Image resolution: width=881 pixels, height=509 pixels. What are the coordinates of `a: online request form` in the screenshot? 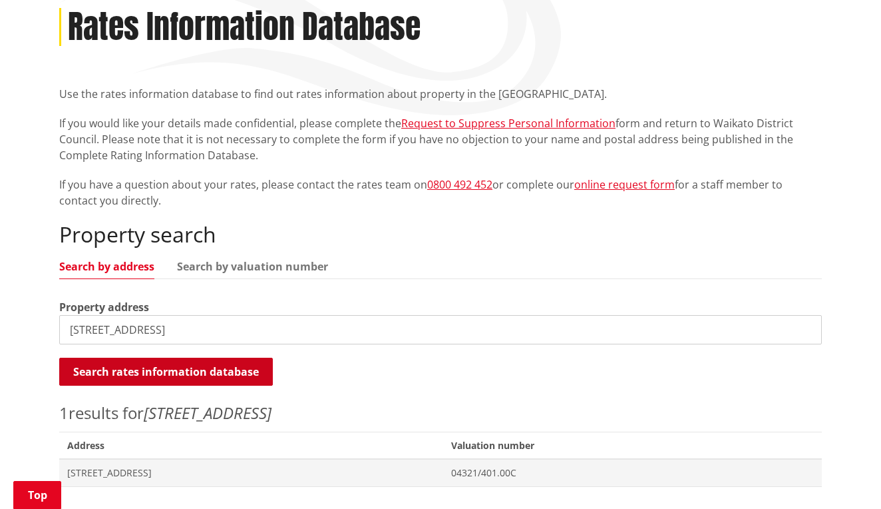 It's located at (624, 184).